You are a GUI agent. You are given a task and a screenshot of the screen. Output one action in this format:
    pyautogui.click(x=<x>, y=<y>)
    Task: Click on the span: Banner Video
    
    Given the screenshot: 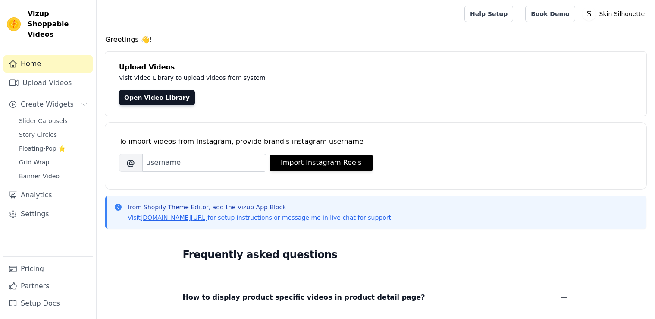 What is the action you would take?
    pyautogui.click(x=39, y=176)
    